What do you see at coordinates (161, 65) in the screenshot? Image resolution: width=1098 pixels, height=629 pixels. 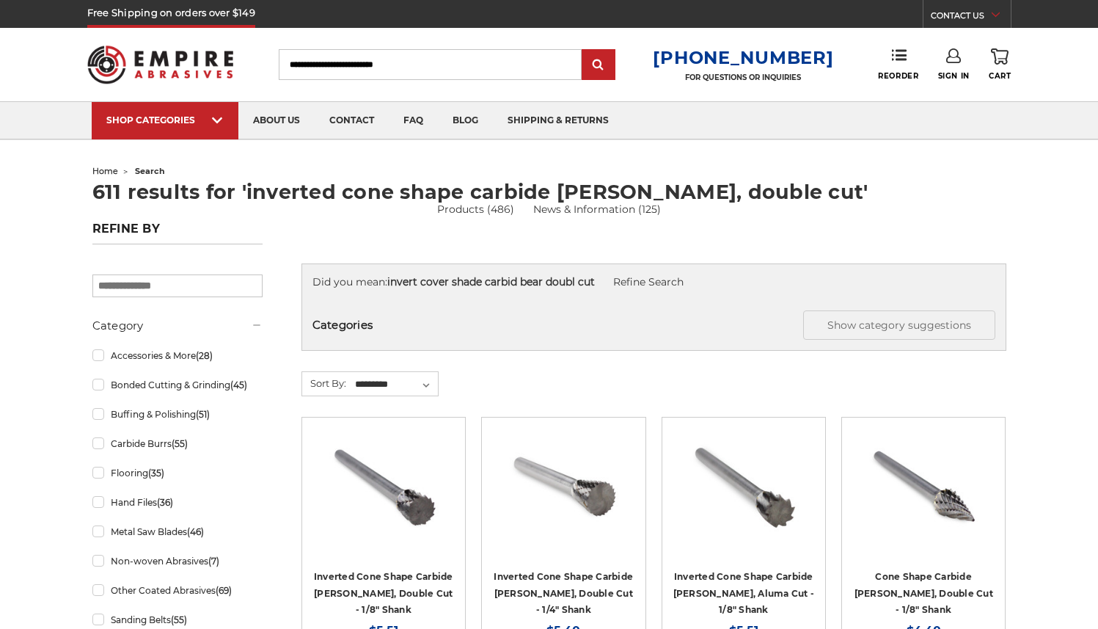 I see `img: Empire Abrasives` at bounding box center [161, 65].